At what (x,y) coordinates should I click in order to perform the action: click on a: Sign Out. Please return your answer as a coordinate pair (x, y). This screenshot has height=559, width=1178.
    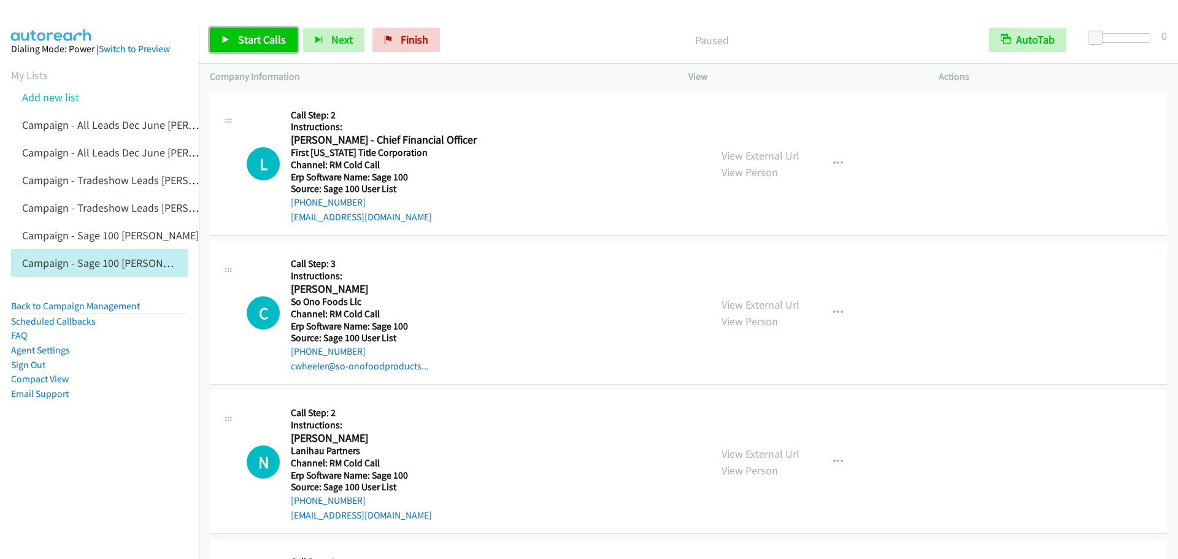
    Looking at the image, I should click on (28, 364).